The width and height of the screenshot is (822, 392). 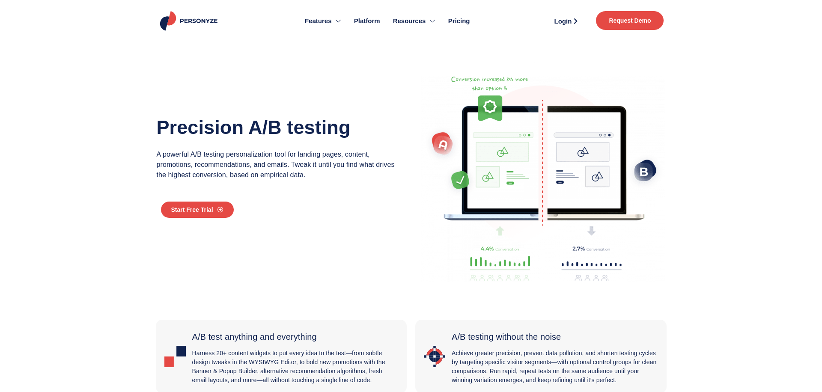 What do you see at coordinates (459, 21) in the screenshot?
I see `span: Pricing` at bounding box center [459, 21].